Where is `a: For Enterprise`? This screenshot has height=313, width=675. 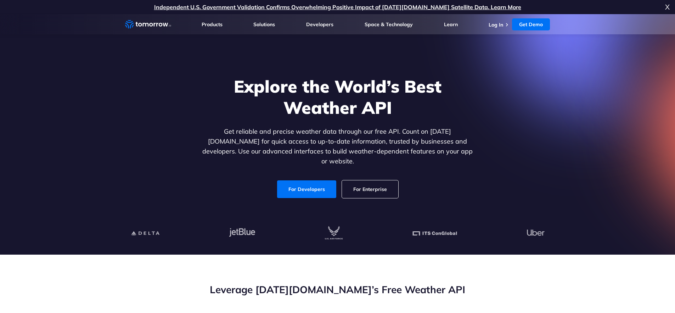 a: For Enterprise is located at coordinates (370, 189).